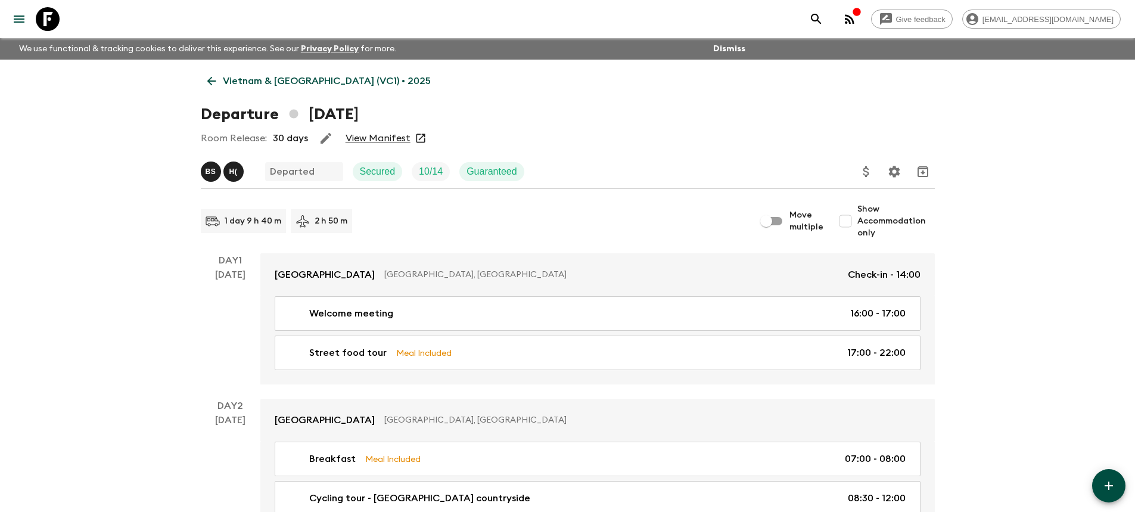 The width and height of the screenshot is (1135, 512). What do you see at coordinates (332, 459) in the screenshot?
I see `p: Breakfast` at bounding box center [332, 459].